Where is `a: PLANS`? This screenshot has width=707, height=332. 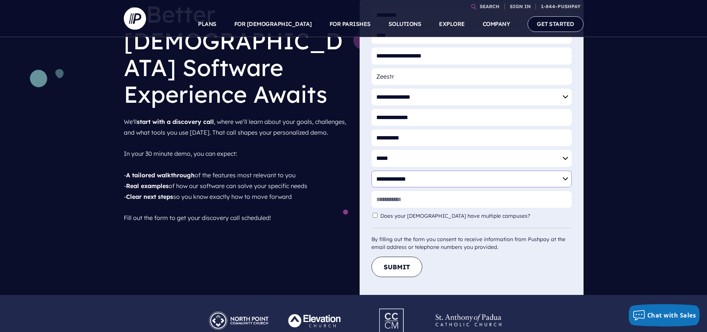 a: PLANS is located at coordinates (207, 24).